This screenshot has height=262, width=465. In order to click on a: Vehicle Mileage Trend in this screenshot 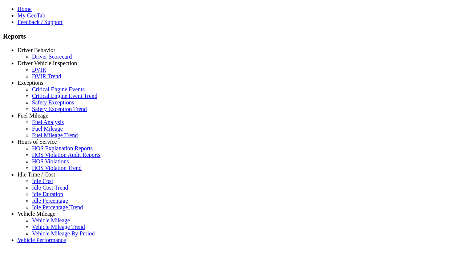, I will do `click(59, 226)`.